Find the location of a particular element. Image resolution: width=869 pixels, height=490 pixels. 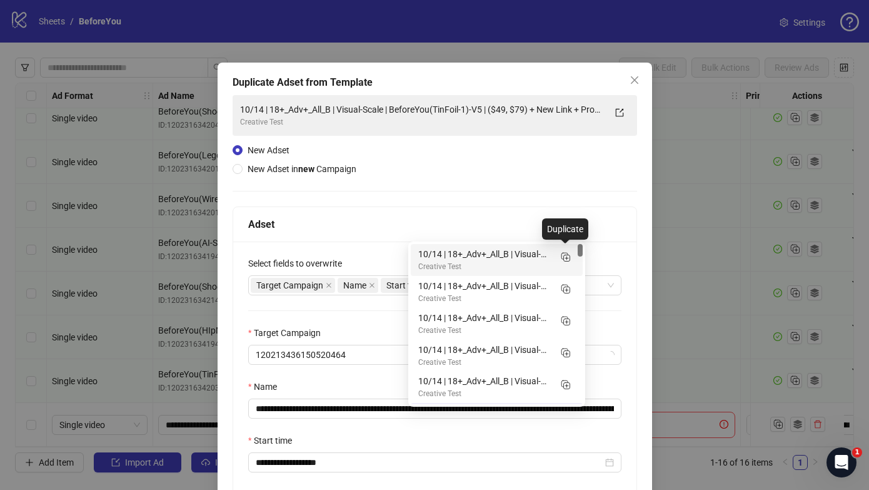

div: Adset is located at coordinates (435, 224).